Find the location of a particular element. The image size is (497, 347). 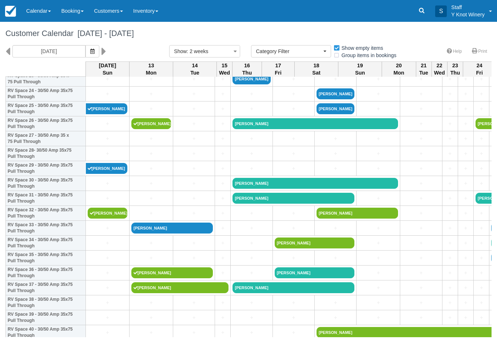

span: Category Filter is located at coordinates (288, 51).